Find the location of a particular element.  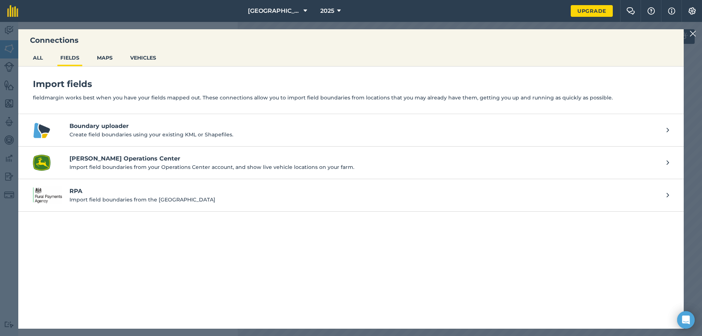

img: Two speech bubbles overlapping with the left bubble in the forefront is located at coordinates (630, 11).